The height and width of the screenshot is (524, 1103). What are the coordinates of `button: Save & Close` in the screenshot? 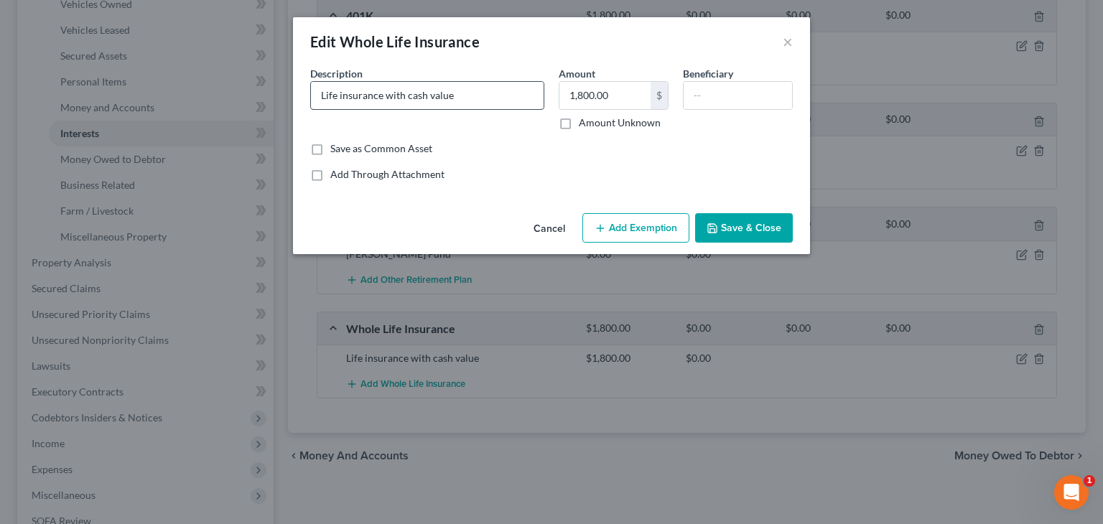 It's located at (744, 228).